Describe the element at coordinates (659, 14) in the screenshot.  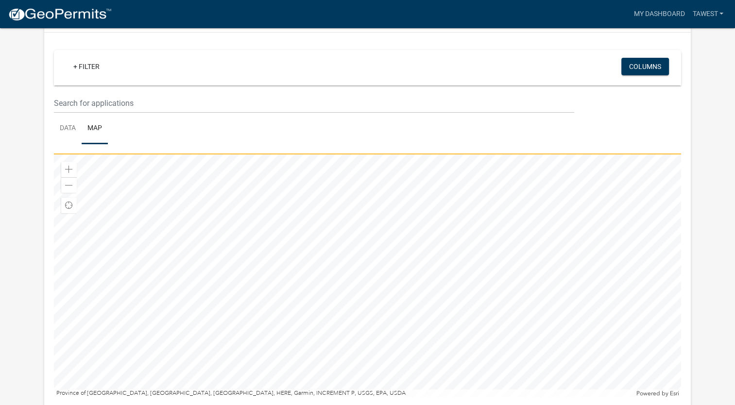
I see `a: My Dashboard` at that location.